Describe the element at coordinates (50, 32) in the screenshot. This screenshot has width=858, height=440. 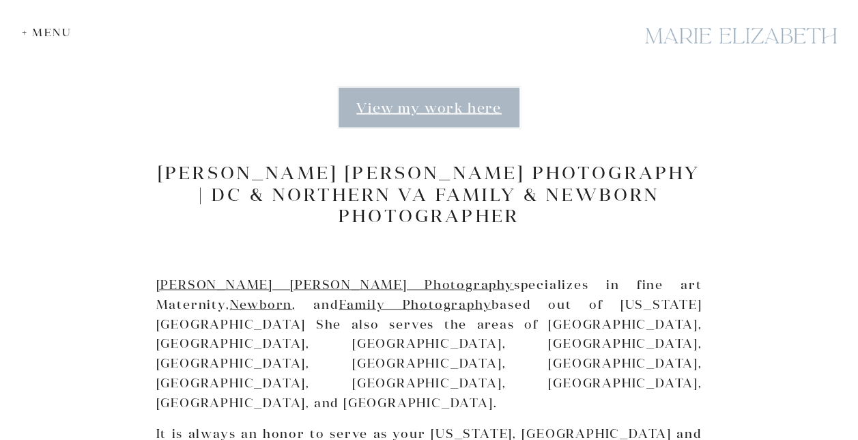
I see `div: + Menu` at that location.